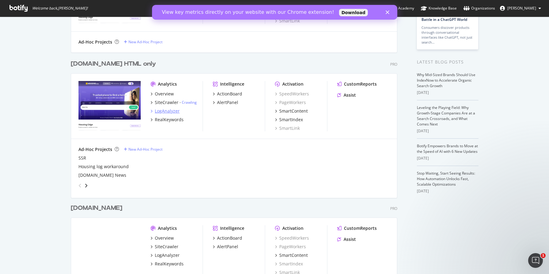 The image size is (549, 274). What do you see at coordinates (104, 167) in the screenshot?
I see `a: Housing log workaround` at bounding box center [104, 167].